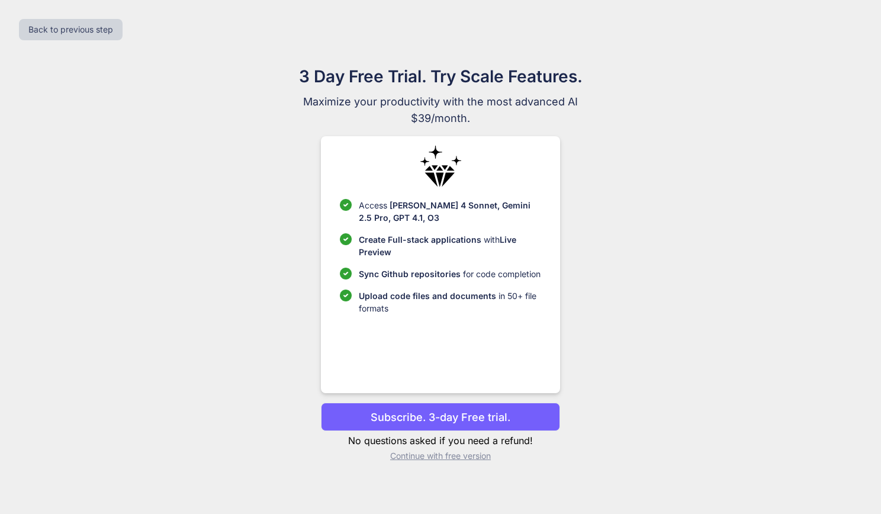  I want to click on button: Subscribe. 3-day Free trial., so click(440, 417).